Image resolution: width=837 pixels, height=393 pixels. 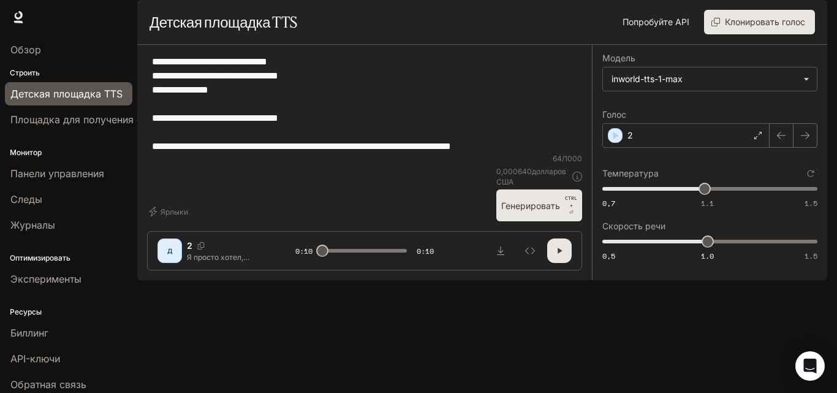 I want to click on font: Температура, so click(x=631, y=173).